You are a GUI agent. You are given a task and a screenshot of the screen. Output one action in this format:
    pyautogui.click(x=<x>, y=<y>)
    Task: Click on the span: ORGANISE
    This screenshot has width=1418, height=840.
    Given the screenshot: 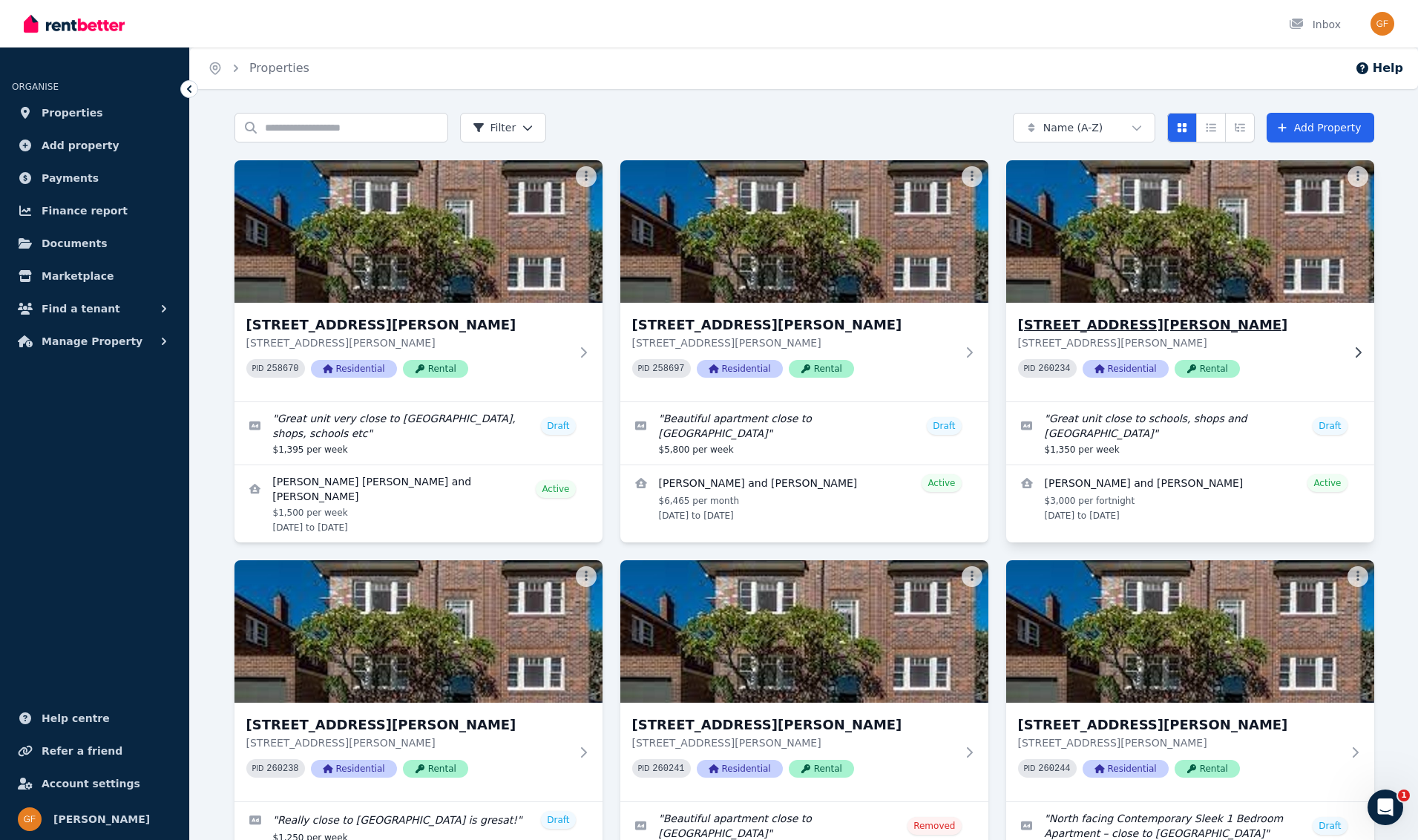 What is the action you would take?
    pyautogui.click(x=35, y=86)
    